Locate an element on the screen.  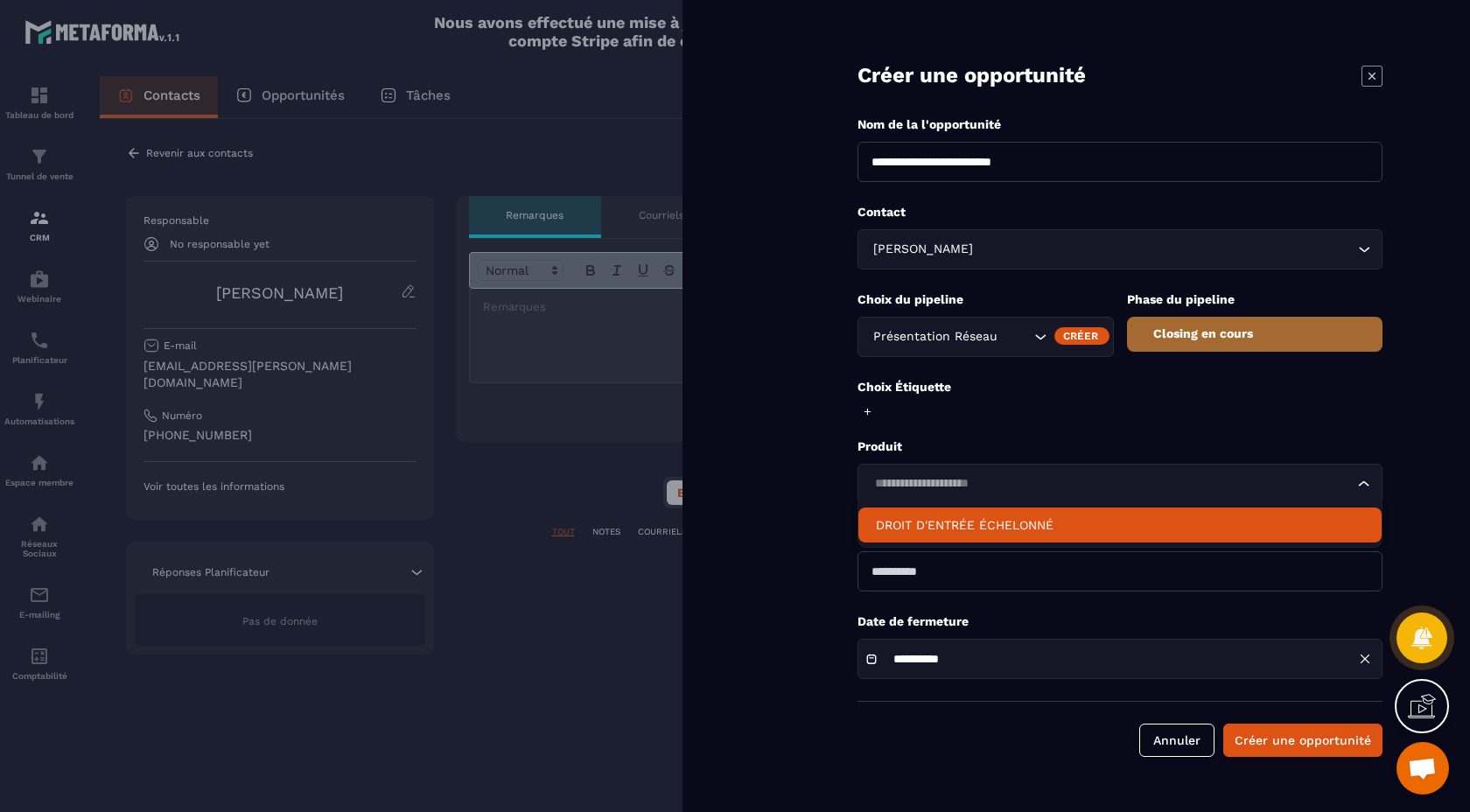
p: Créer une opportunité is located at coordinates (971, 76).